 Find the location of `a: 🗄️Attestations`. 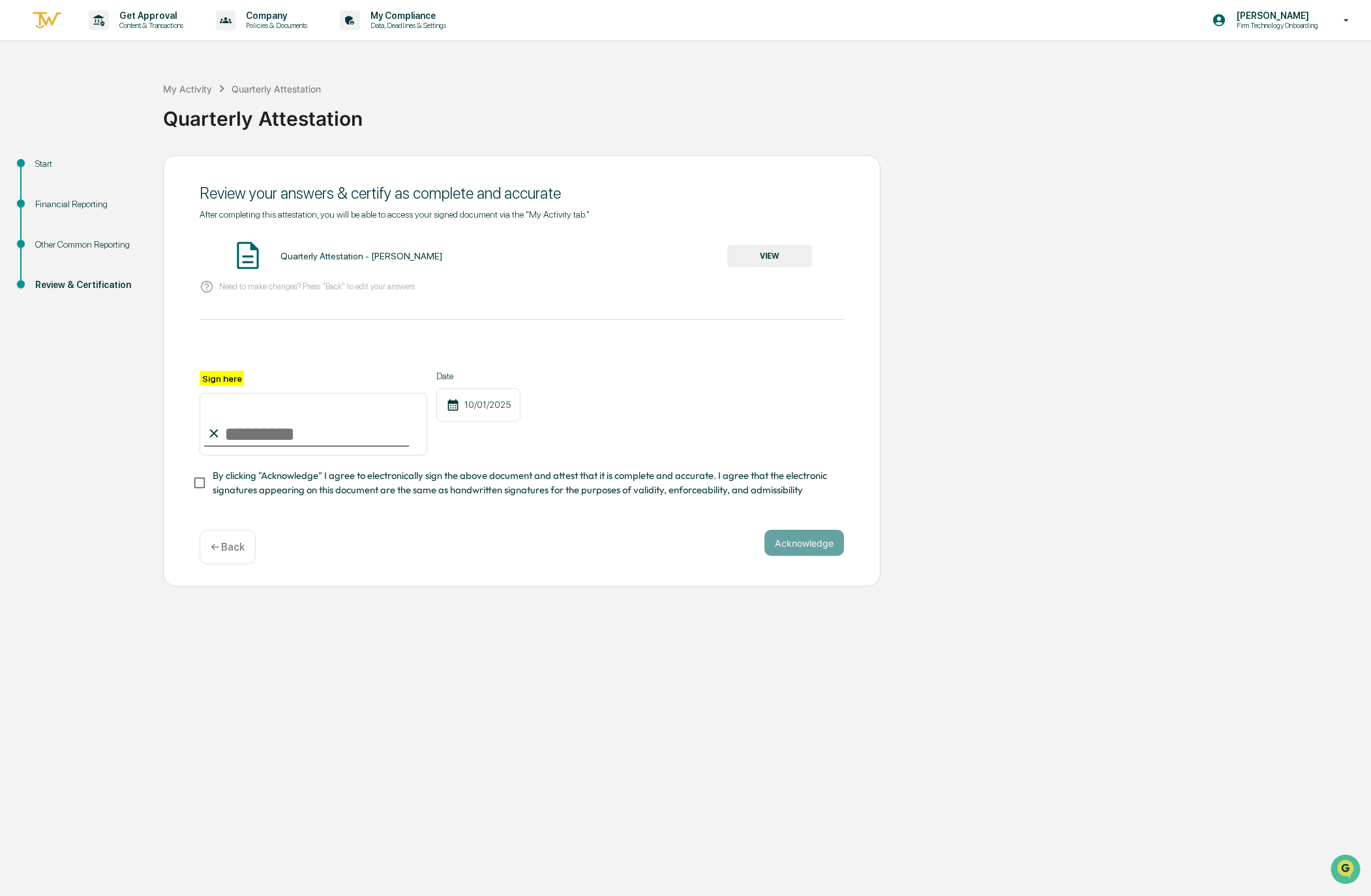

a: 🗄️Attestations is located at coordinates (127, 171).